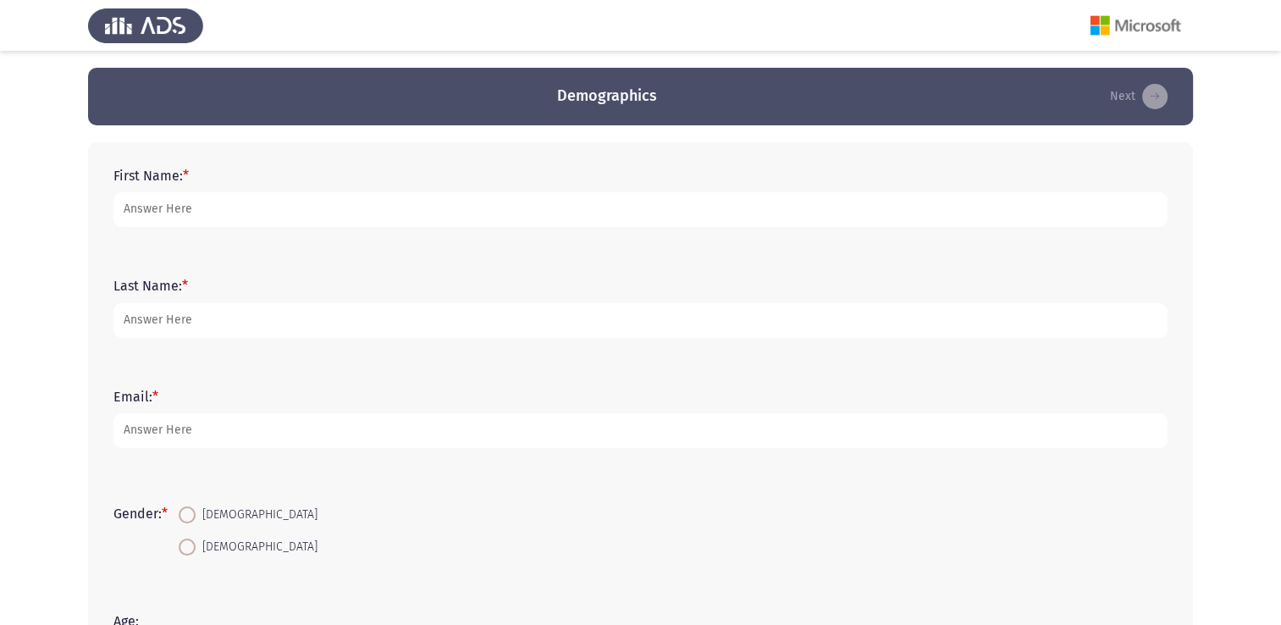  I want to click on img: Assessment logo of Microsoft (Word, Excel, PPT), so click(1135, 25).